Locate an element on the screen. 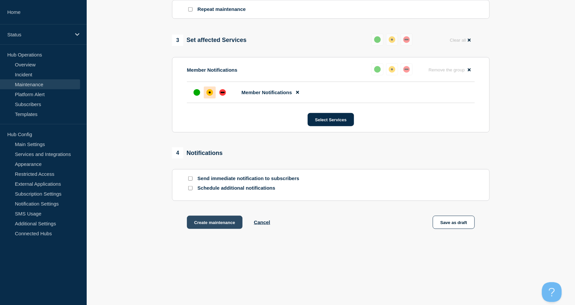 This screenshot has height=305, width=575. div: Notifications is located at coordinates (197, 153).